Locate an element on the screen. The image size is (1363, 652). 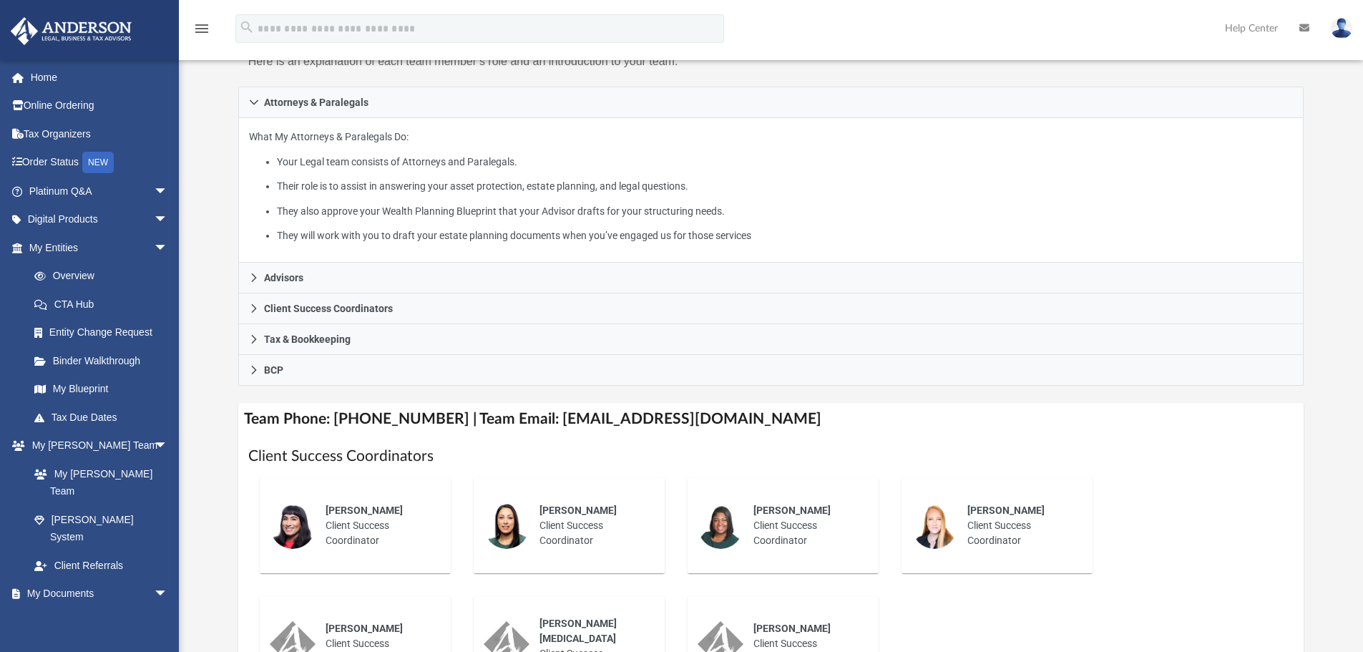
div: Attorneys & Paralegals is located at coordinates (771, 190).